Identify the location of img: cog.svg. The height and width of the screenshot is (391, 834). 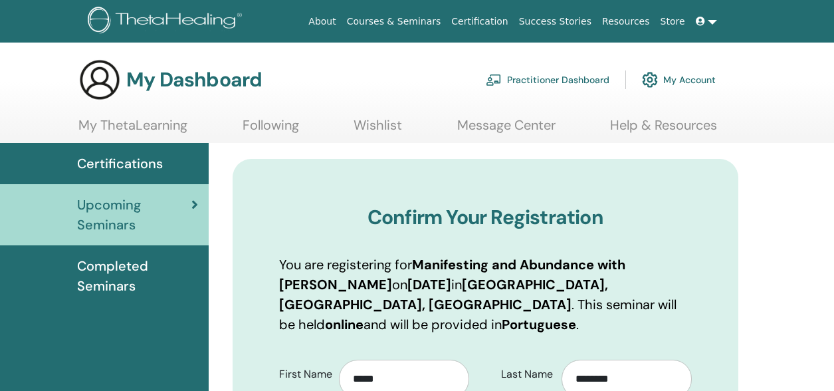
(650, 80).